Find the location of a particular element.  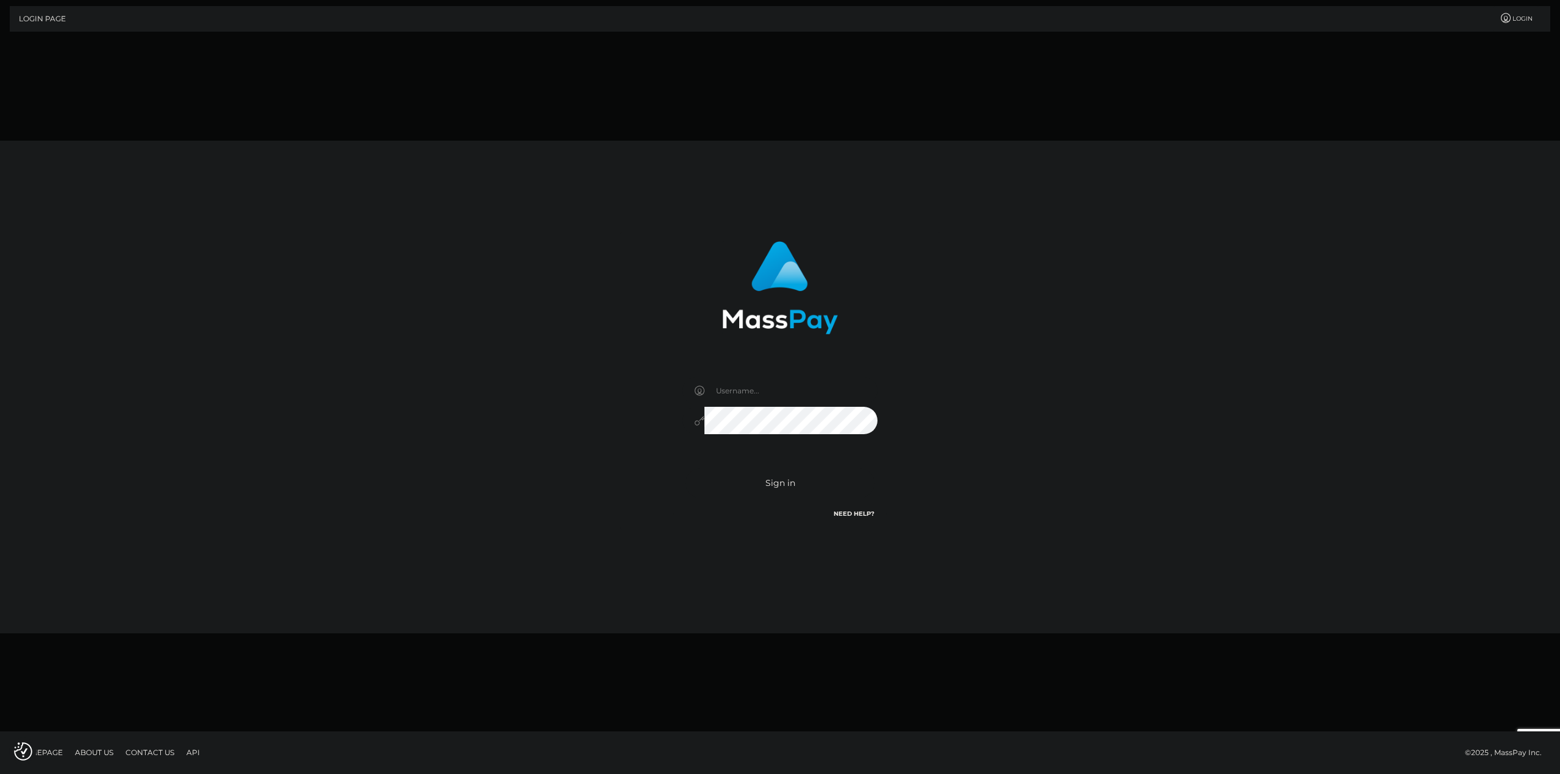

a: API is located at coordinates (193, 752).